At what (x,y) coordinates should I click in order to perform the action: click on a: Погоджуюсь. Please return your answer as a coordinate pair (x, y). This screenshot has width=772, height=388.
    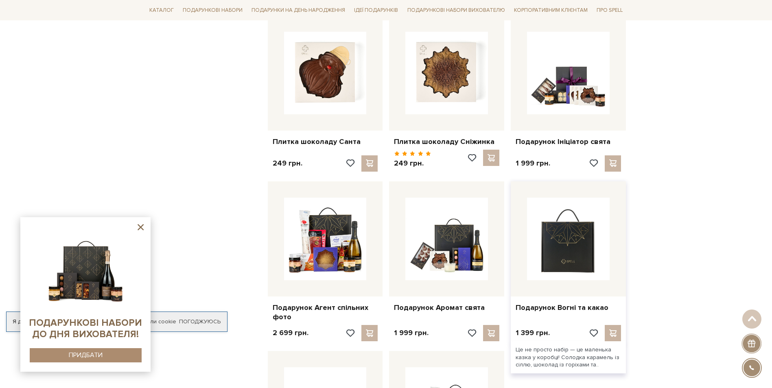
    Looking at the image, I should click on (200, 322).